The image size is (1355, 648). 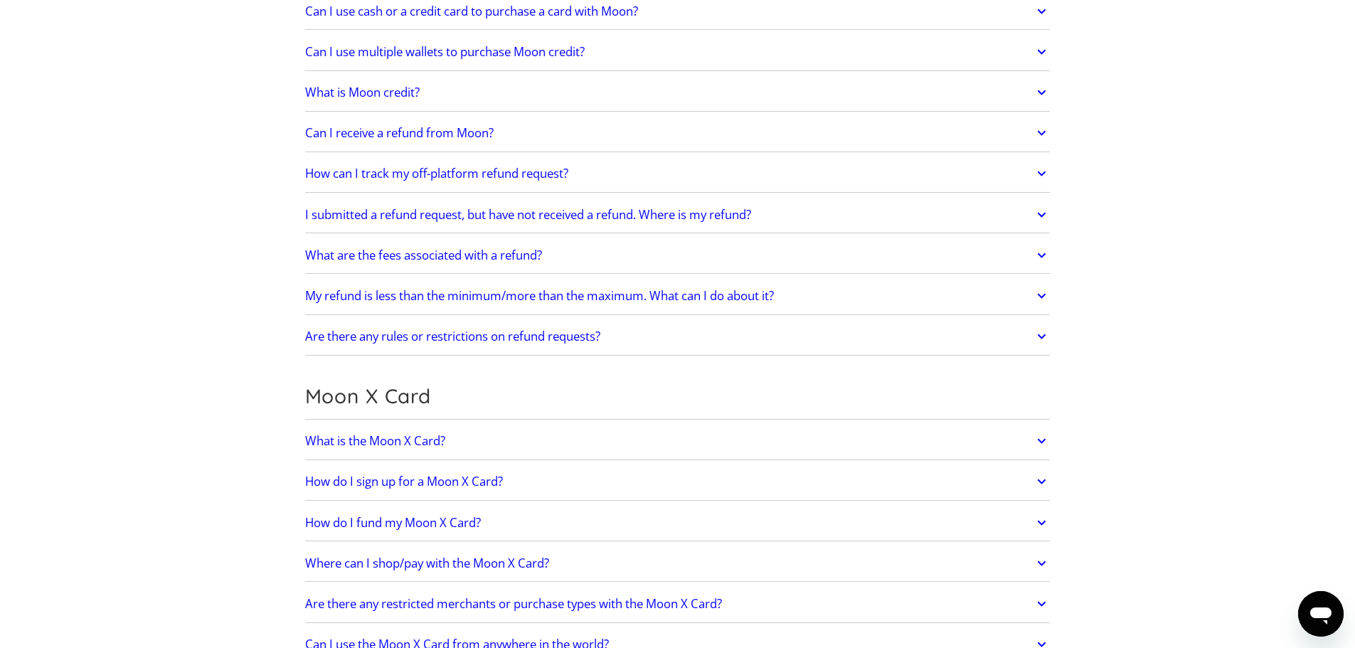 I want to click on h2: Moon X Card, so click(x=678, y=396).